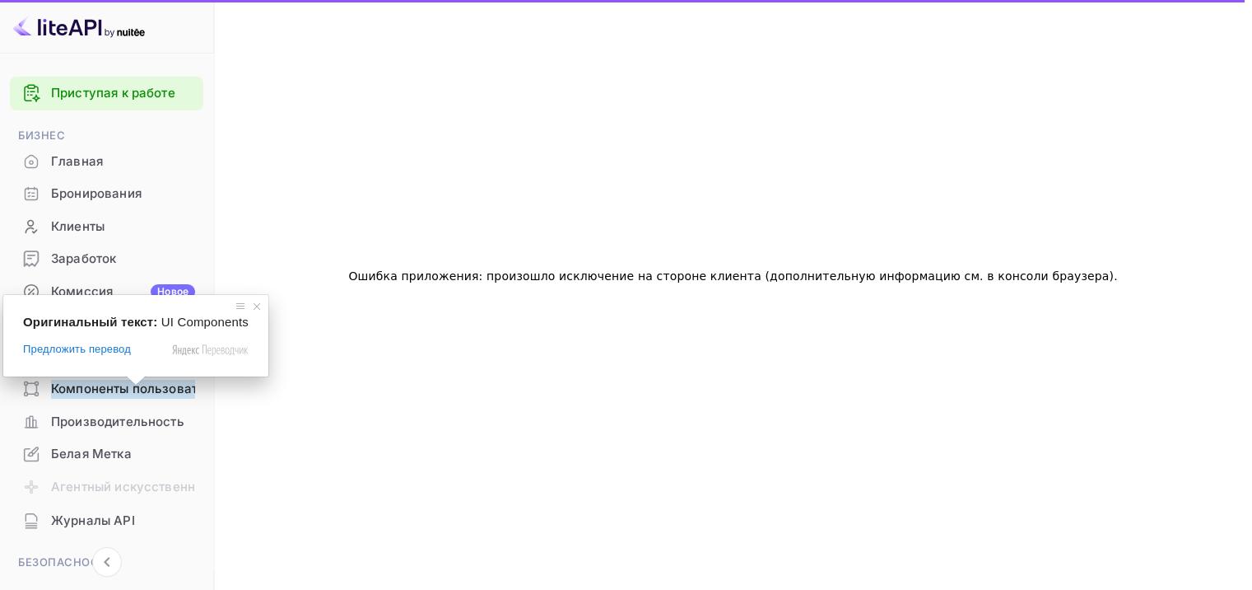  Describe the element at coordinates (106, 226) in the screenshot. I see `div: Клиенты` at that location.